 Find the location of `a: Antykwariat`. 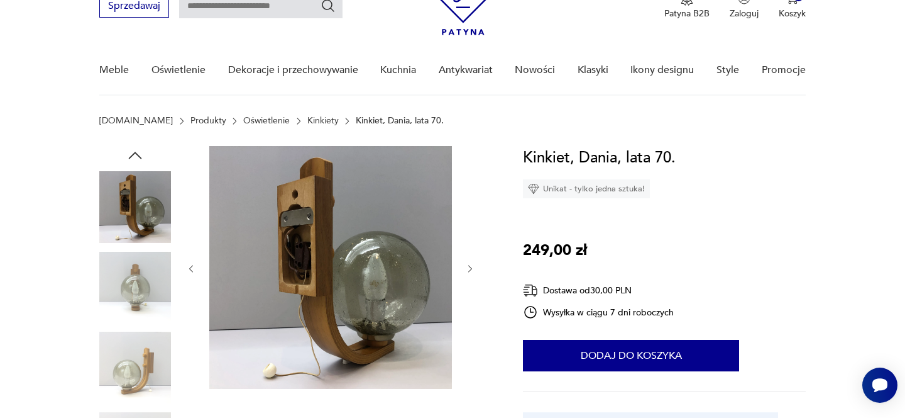

a: Antykwariat is located at coordinates (466, 70).